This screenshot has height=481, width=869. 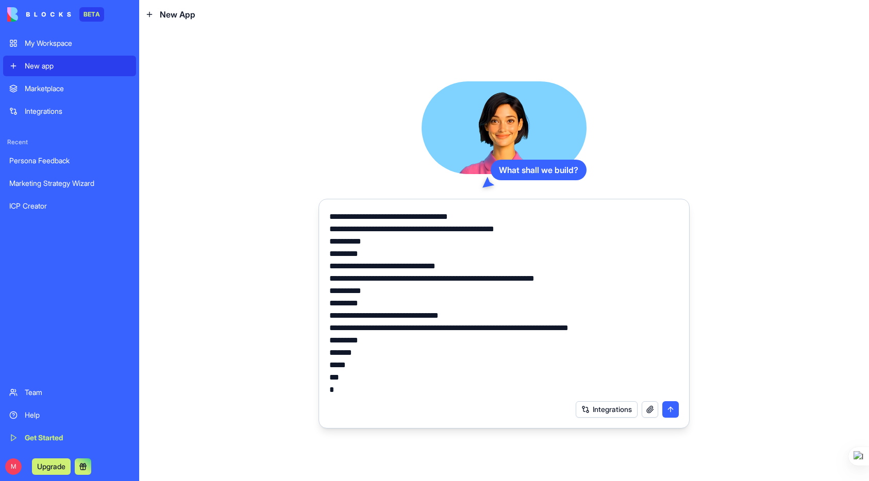 I want to click on div: New app, so click(x=77, y=66).